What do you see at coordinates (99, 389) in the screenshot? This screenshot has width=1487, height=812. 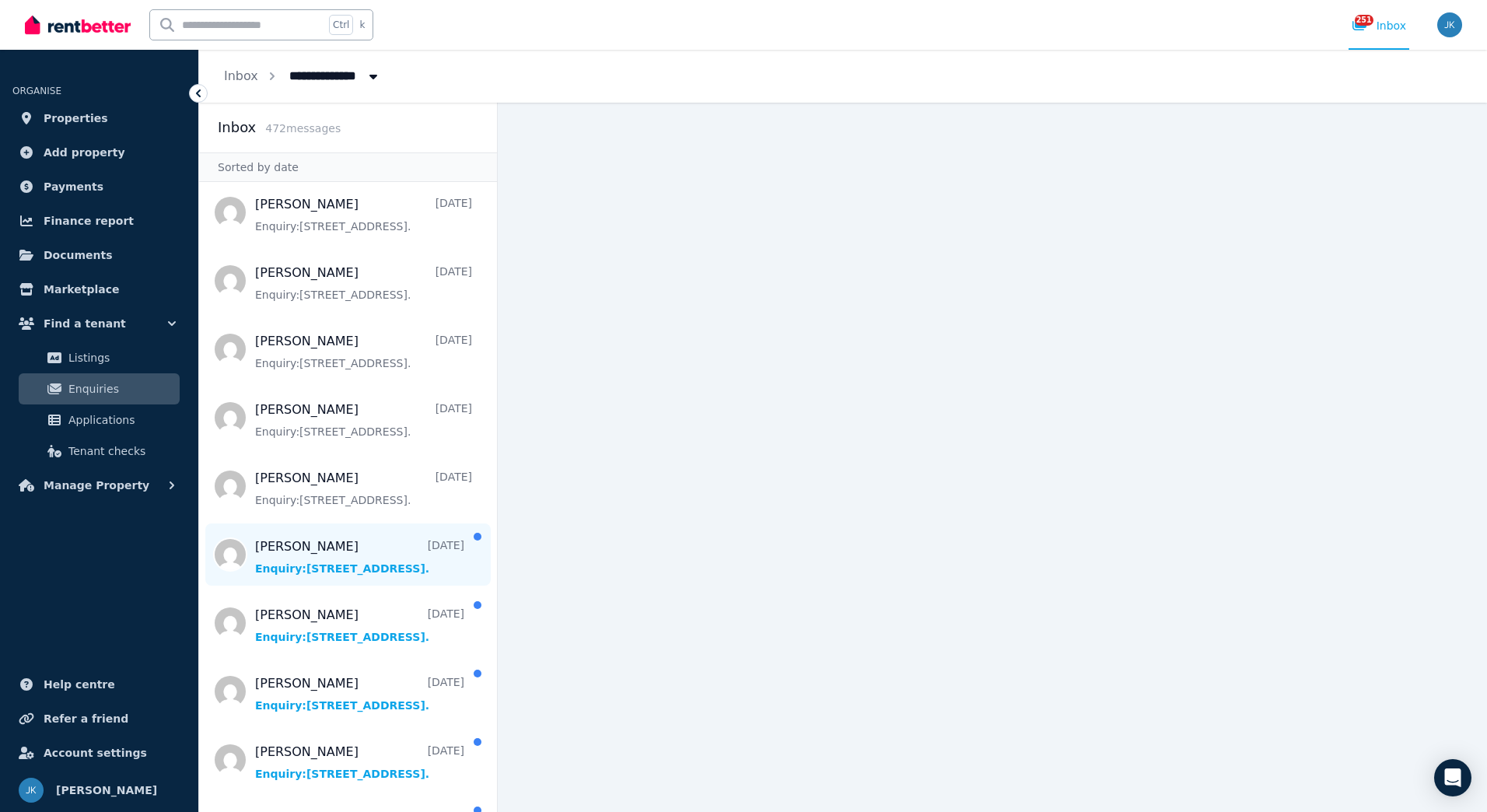 I see `a: Enquiries` at bounding box center [99, 389].